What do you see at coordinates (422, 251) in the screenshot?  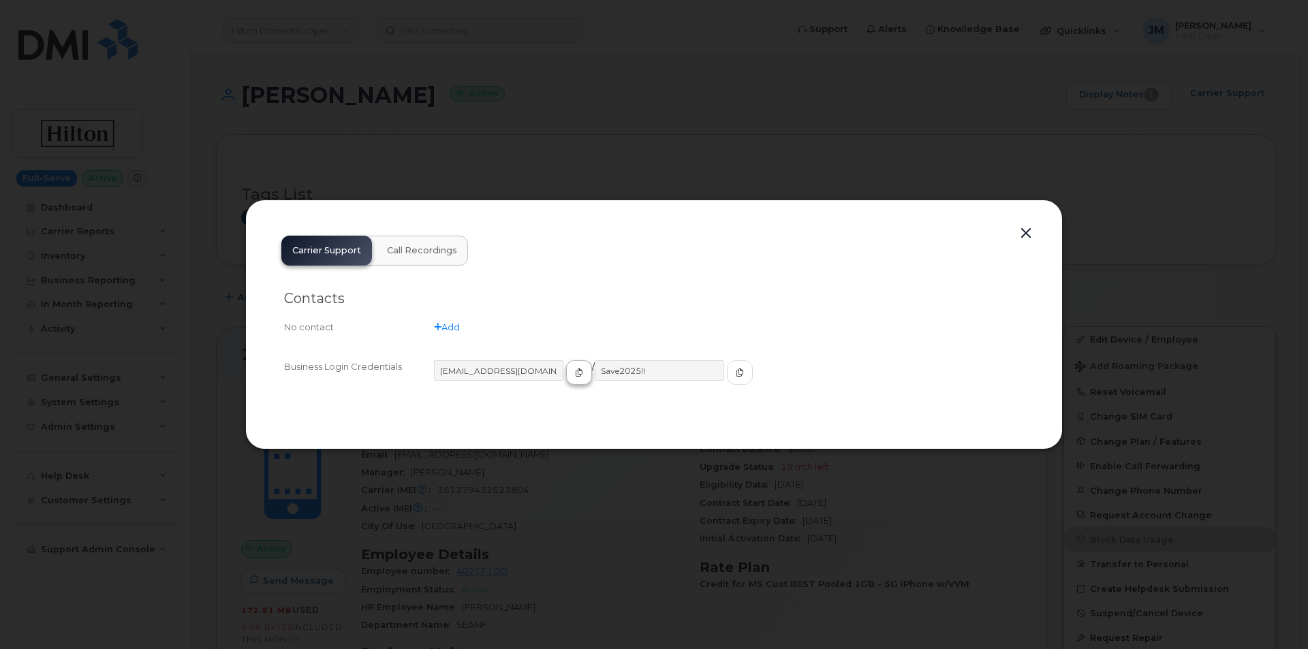 I see `span: Call Recordings` at bounding box center [422, 251].